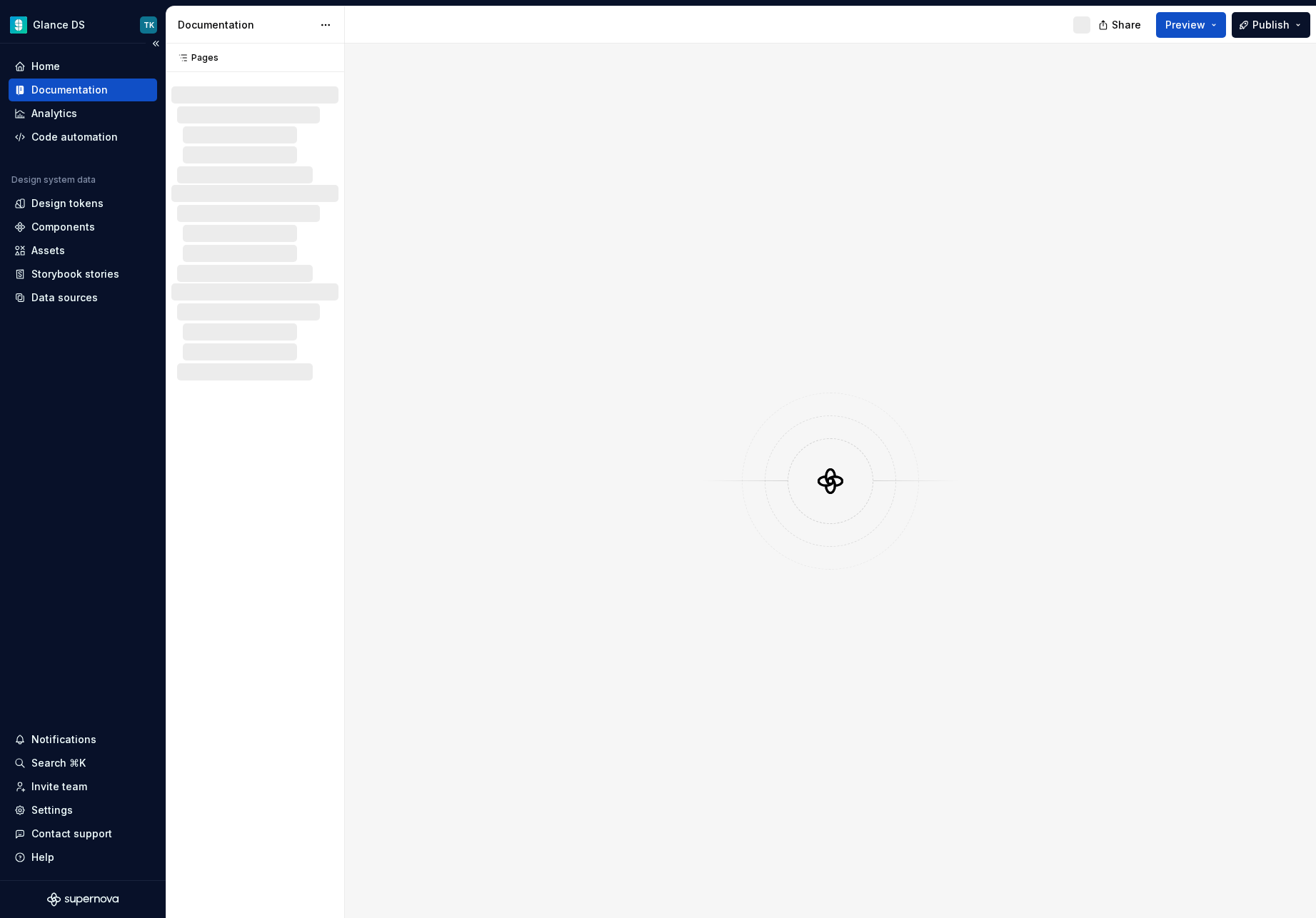  Describe the element at coordinates (43, 857) in the screenshot. I see `div: Help` at that location.